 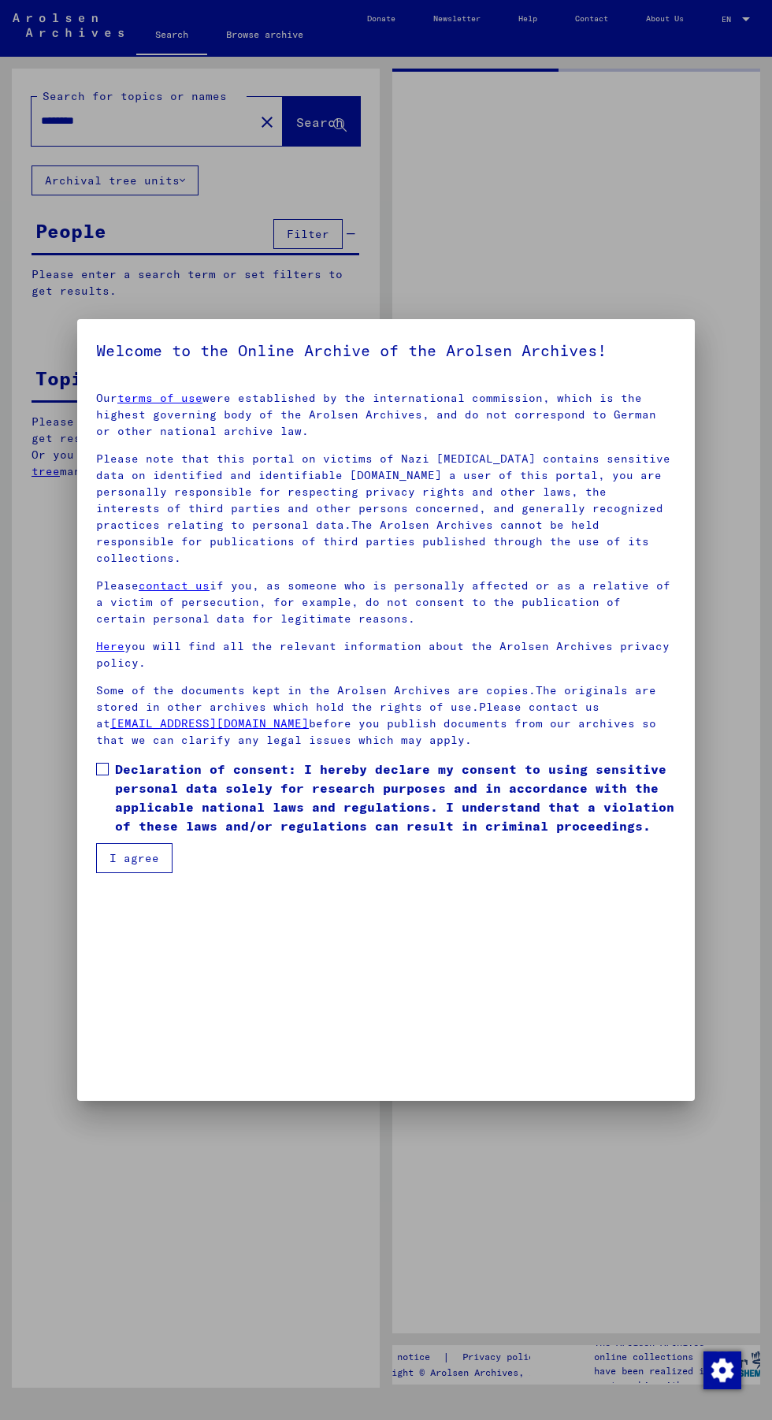 I want to click on p: Some of the documents kept in the Arolsen Archives are copies.The originals are stored in other a..., so click(x=386, y=716).